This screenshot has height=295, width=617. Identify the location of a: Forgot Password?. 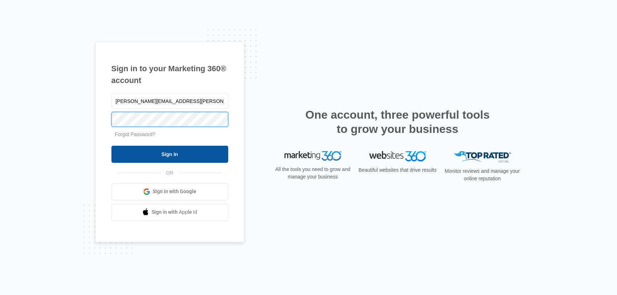
(135, 134).